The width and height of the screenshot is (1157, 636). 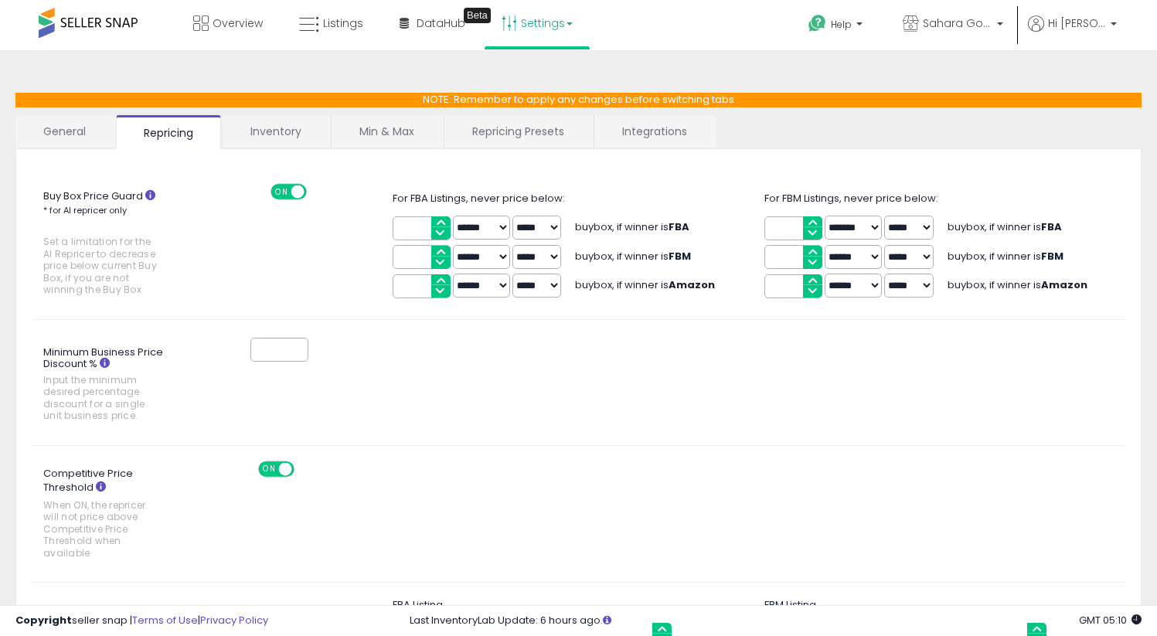 I want to click on label: Minimum Business Price Discount %, so click(x=113, y=385).